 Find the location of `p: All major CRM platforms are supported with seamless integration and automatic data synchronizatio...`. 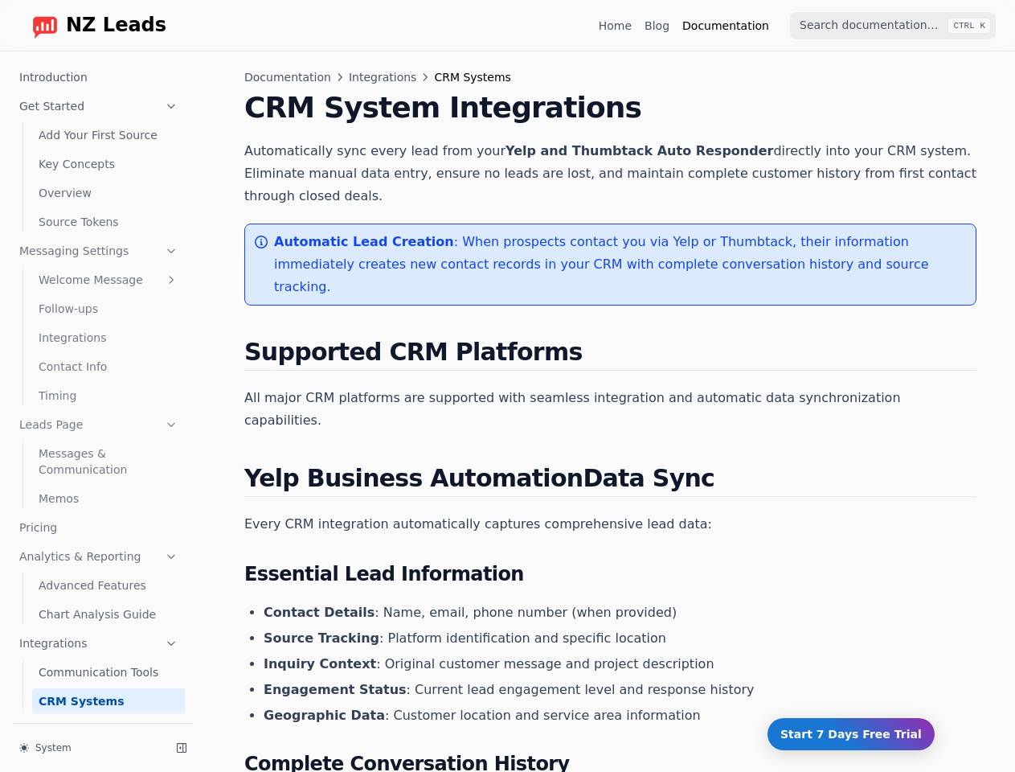

p: All major CRM platforms are supported with seamless integration and automatic data synchronizatio... is located at coordinates (610, 409).